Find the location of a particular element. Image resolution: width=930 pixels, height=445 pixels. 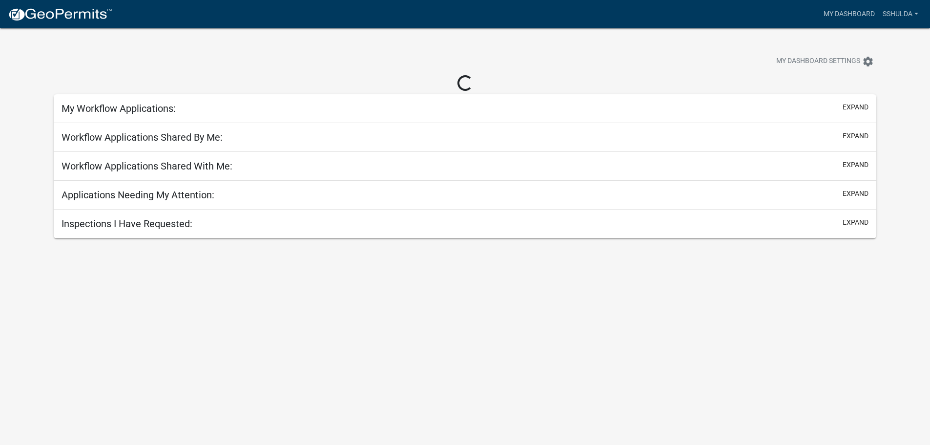

h5: Workflow Applications Shared By Me: is located at coordinates (142, 137).